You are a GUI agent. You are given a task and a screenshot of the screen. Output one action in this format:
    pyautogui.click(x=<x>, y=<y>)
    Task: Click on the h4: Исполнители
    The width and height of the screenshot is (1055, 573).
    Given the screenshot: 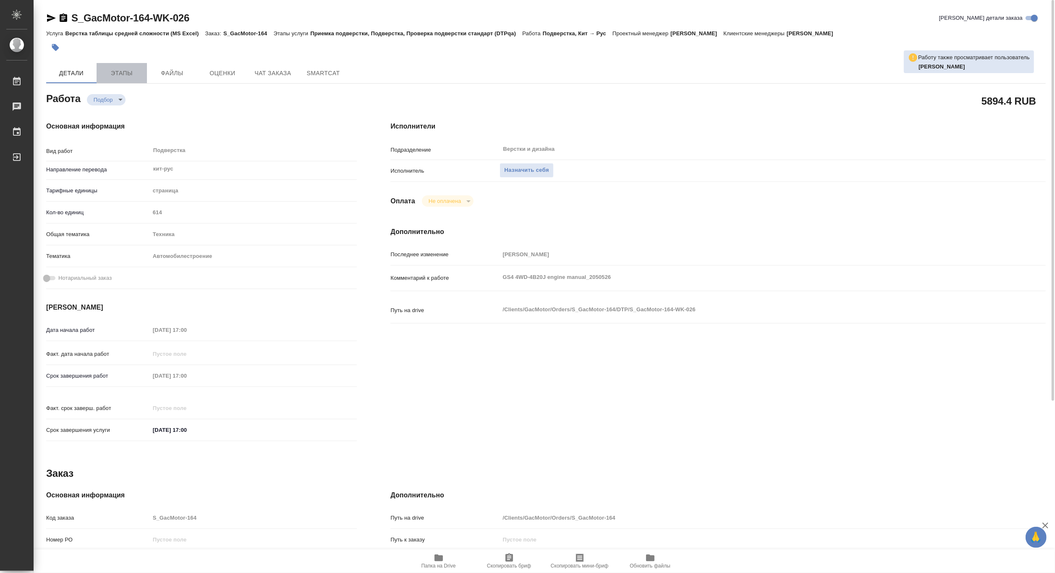 What is the action you would take?
    pyautogui.click(x=718, y=126)
    